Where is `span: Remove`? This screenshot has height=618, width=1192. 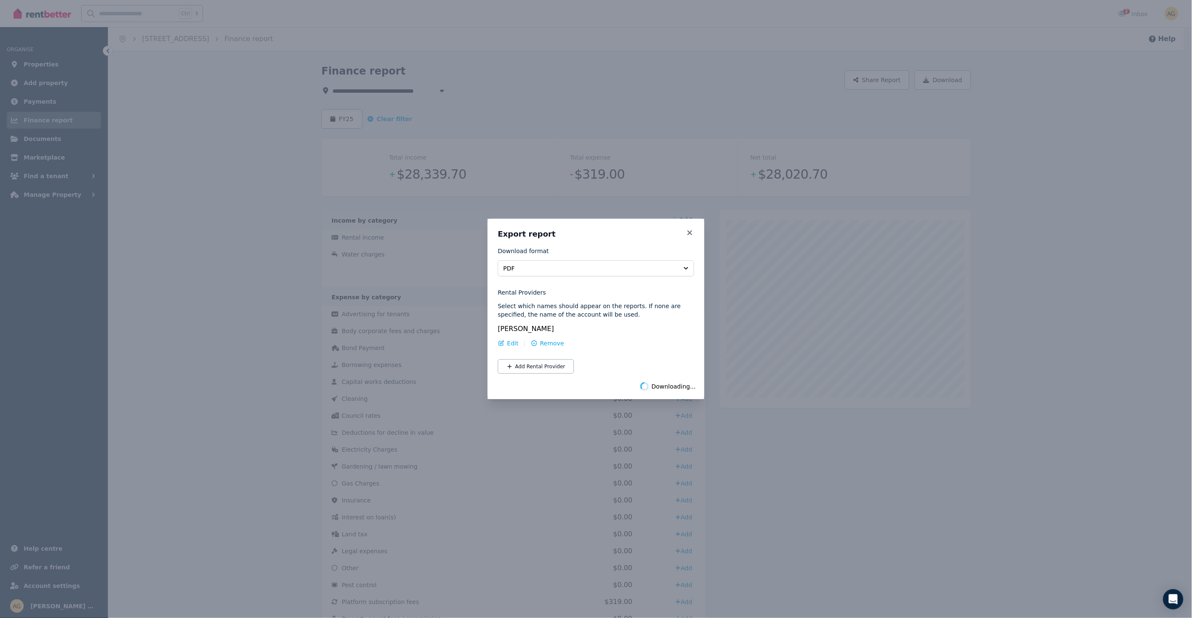 span: Remove is located at coordinates (552, 343).